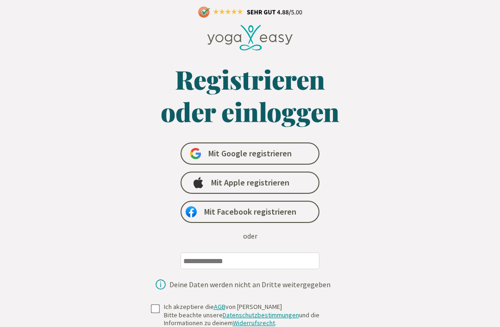 This screenshot has height=327, width=500. What do you see at coordinates (250, 212) in the screenshot?
I see `span: Mit Facebook registrieren` at bounding box center [250, 212].